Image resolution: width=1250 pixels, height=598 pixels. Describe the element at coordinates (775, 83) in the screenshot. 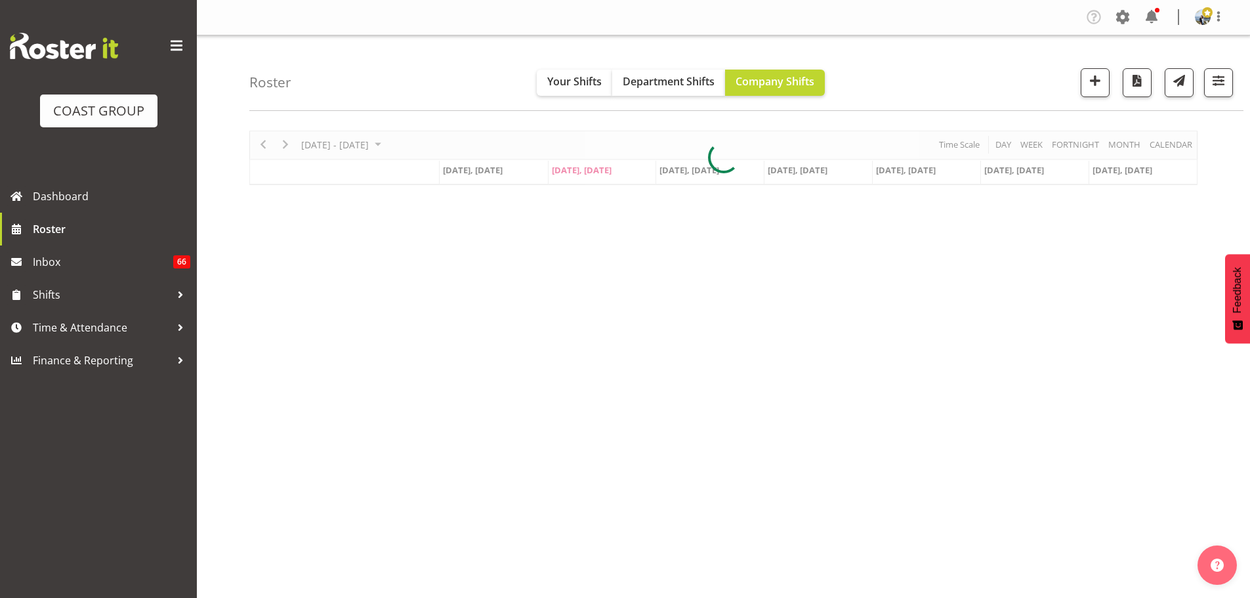

I see `button: Company Shifts` at that location.